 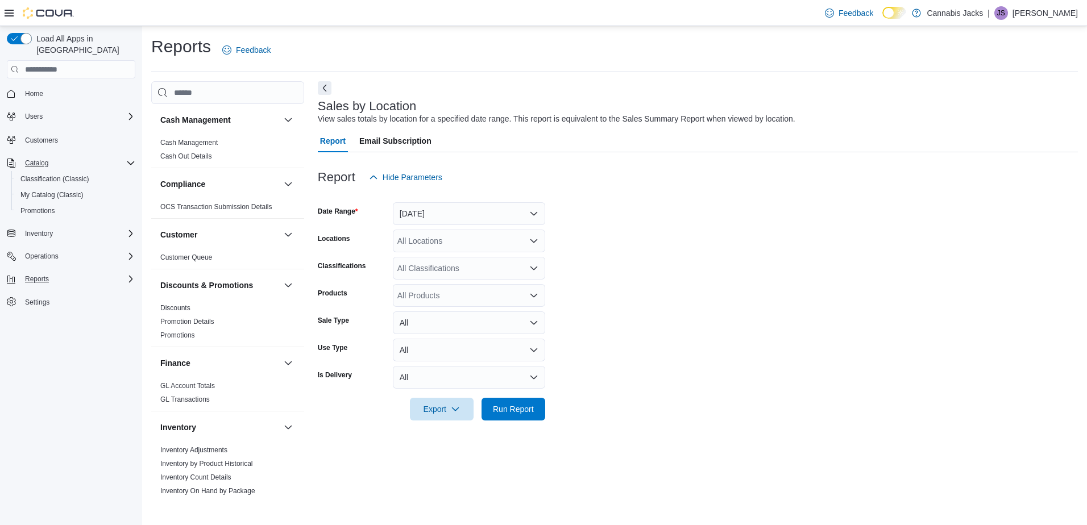 I want to click on span: Export, so click(x=442, y=409).